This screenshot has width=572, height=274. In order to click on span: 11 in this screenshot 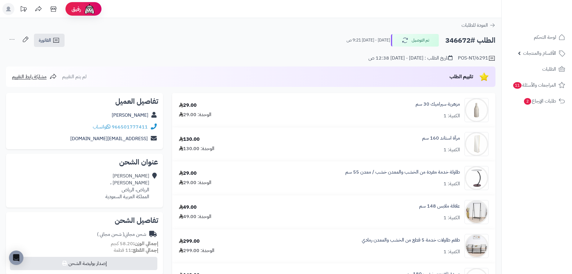, I will do `click(518, 85)`.